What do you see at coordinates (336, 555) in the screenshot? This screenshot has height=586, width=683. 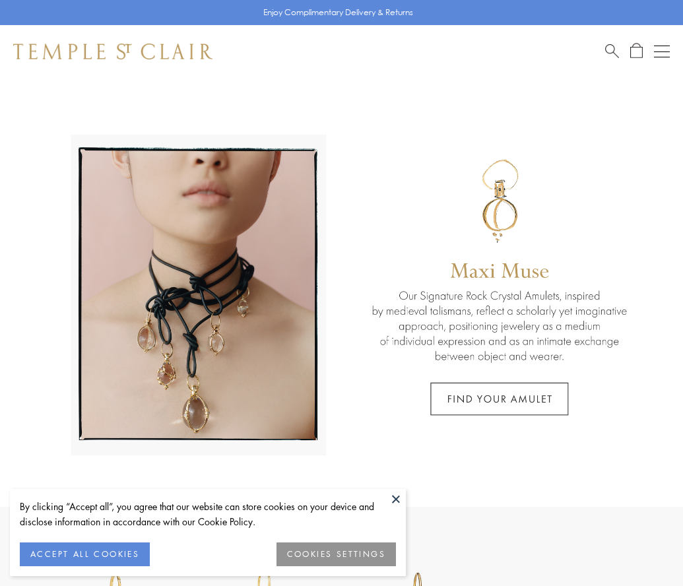 I see `button: COOKIES SETTINGS` at bounding box center [336, 555].